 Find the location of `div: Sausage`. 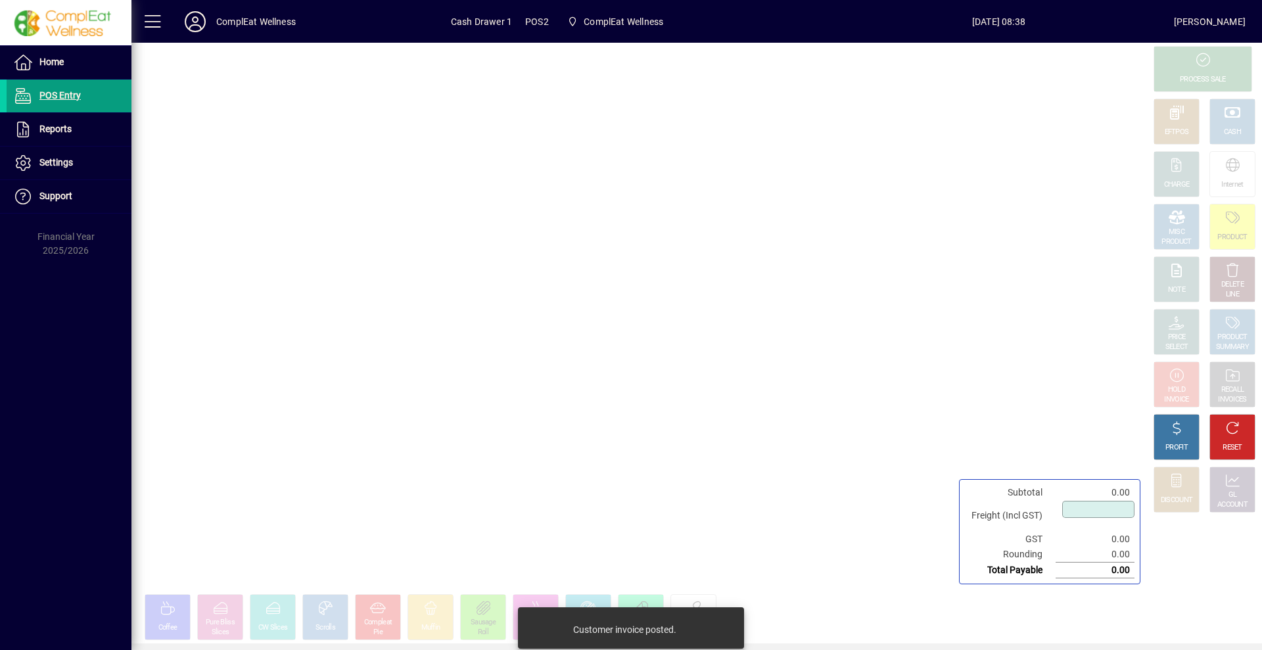

div: Sausage is located at coordinates (483, 622).